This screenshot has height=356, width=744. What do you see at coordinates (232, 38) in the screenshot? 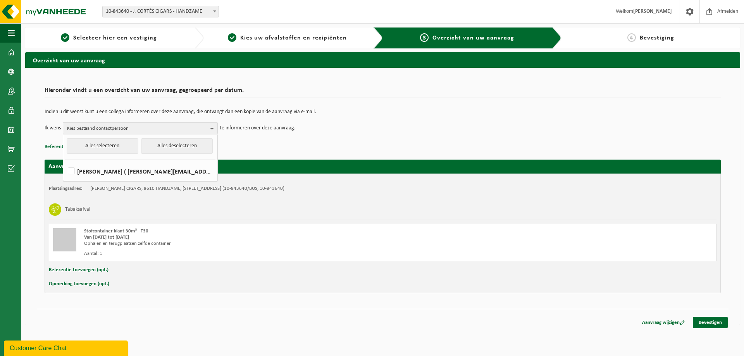
I see `span: 2` at bounding box center [232, 38].